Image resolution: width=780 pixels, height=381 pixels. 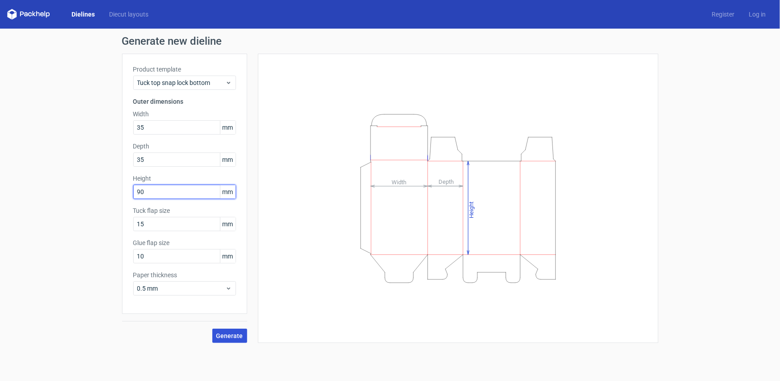 I want to click on h1: Generate new dieline, so click(x=390, y=41).